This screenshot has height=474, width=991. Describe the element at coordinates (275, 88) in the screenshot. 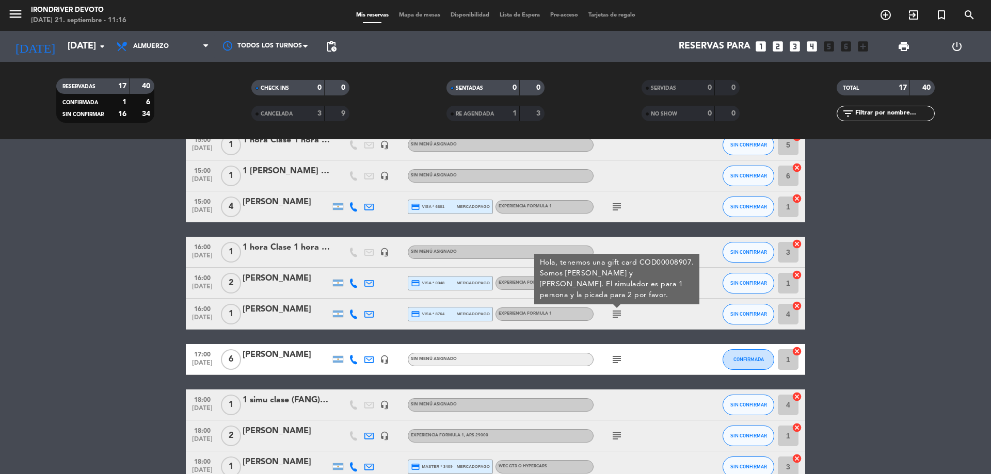

I see `span: CHECK INS` at that location.